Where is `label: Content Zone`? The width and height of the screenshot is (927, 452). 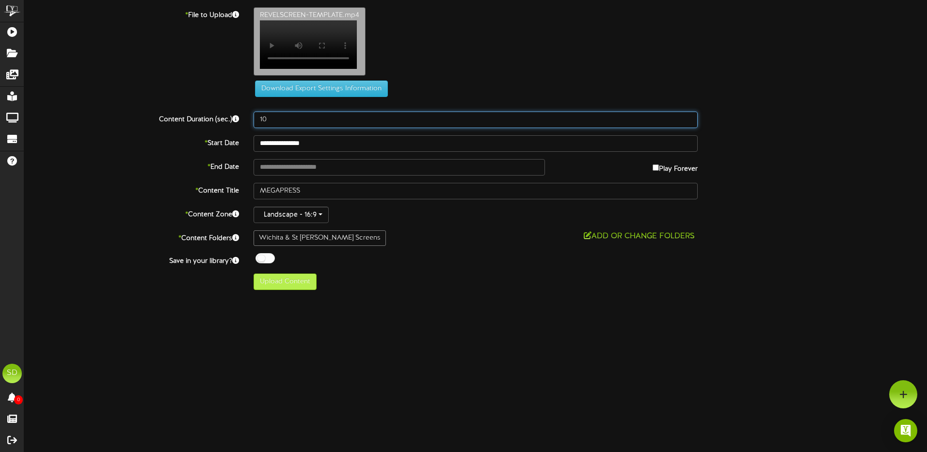
label: Content Zone is located at coordinates (131, 213).